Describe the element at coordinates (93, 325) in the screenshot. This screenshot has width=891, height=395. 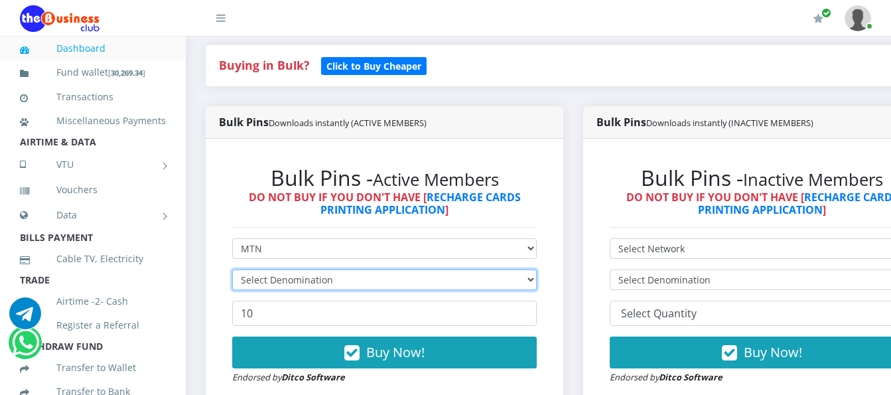
I see `a: Register a Referral` at that location.